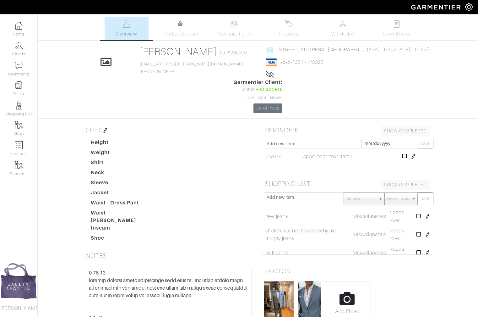 This screenshot has height=317, width=478. What do you see at coordinates (122, 229) in the screenshot?
I see `dt: Inseam` at bounding box center [122, 229].